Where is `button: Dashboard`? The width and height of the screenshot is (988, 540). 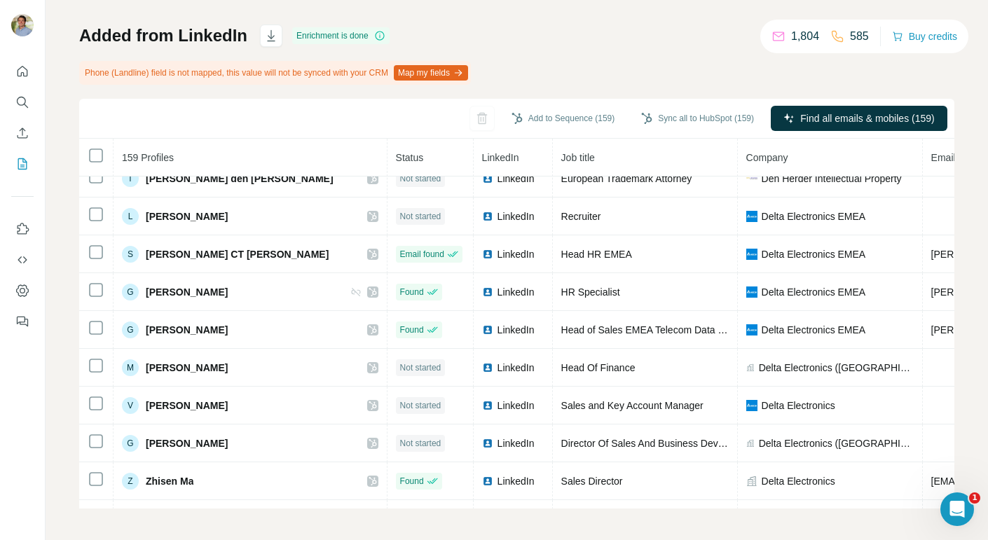
button: Dashboard is located at coordinates (22, 291).